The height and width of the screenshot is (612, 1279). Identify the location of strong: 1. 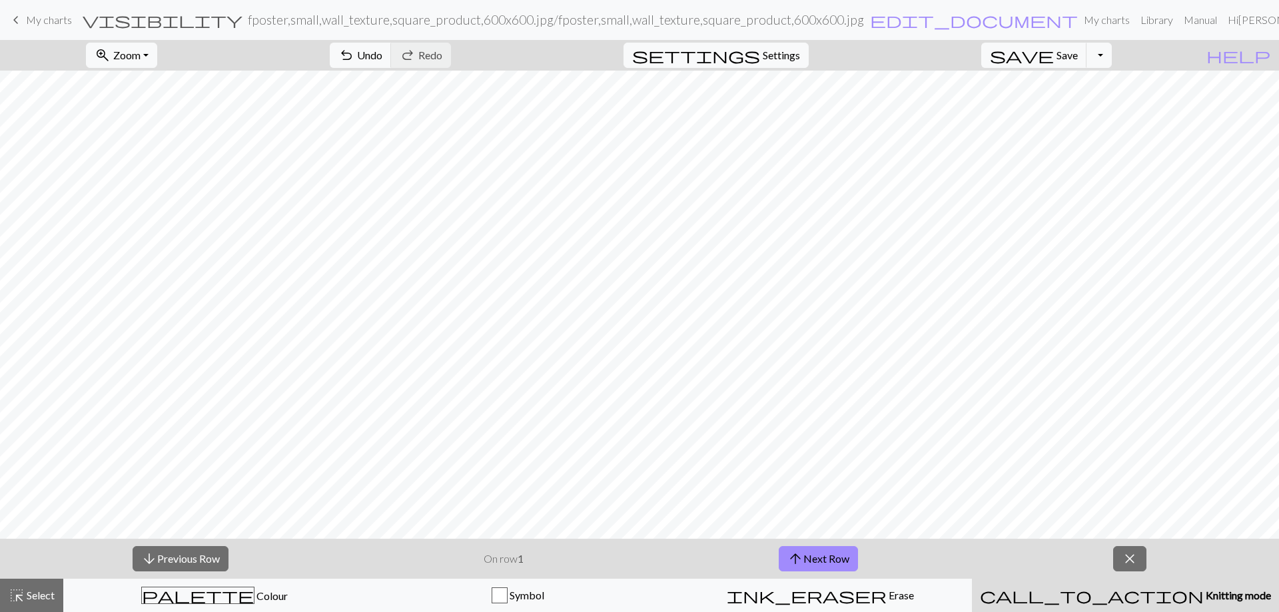
(520, 558).